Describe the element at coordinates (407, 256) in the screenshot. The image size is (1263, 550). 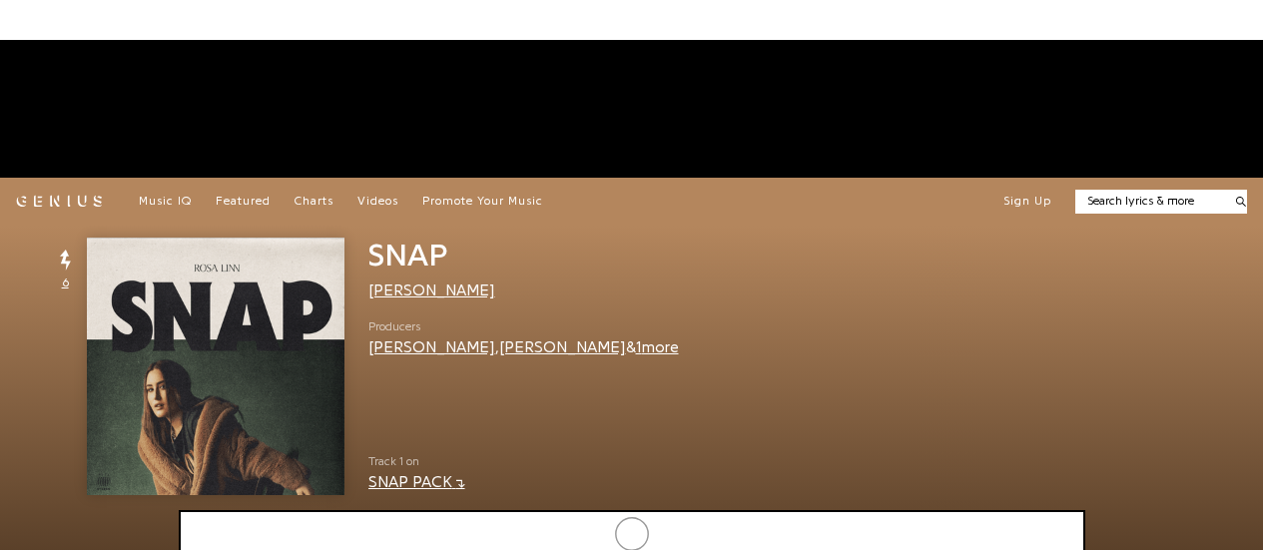
I see `span: SNAP` at that location.